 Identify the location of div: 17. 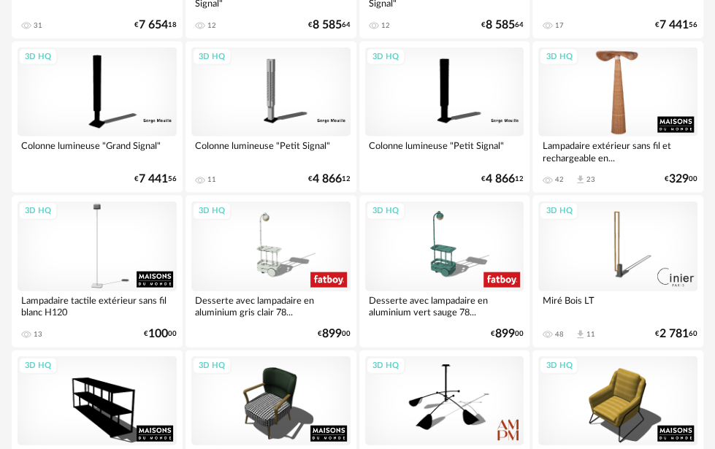
(558, 26).